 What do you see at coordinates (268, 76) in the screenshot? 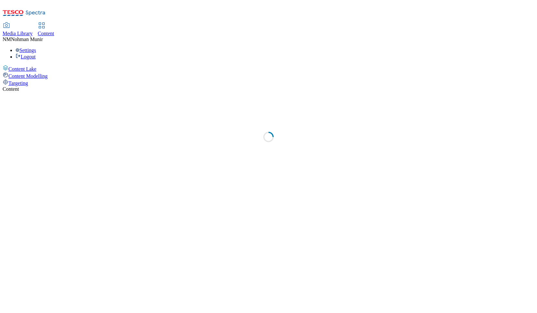
I see `a: Content Modelling` at bounding box center [268, 76].